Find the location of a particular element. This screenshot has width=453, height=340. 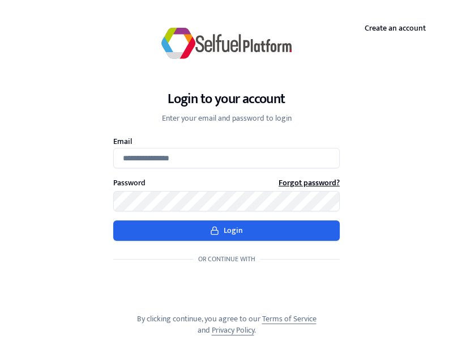

button: Login is located at coordinates (227, 231).